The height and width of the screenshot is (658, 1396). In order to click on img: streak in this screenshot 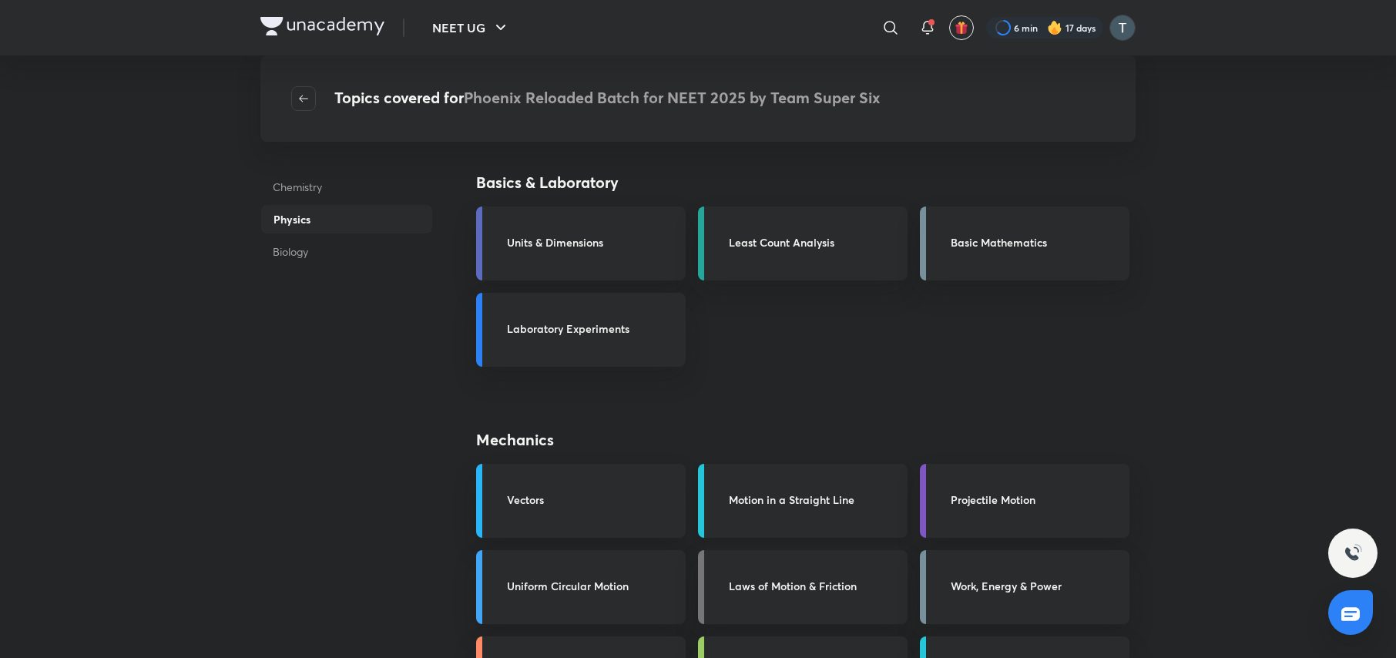, I will do `click(1055, 28)`.